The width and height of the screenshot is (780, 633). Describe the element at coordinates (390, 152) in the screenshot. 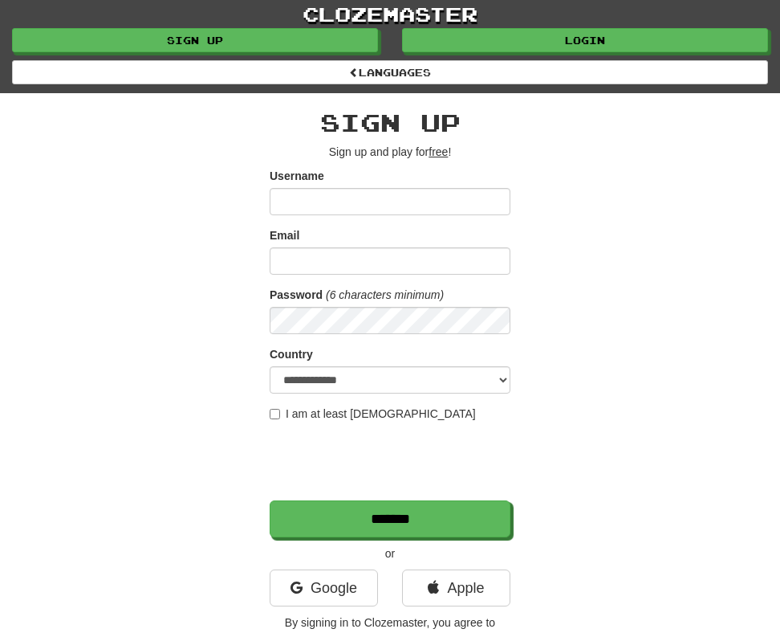

I see `p: Sign up and play for !` at that location.